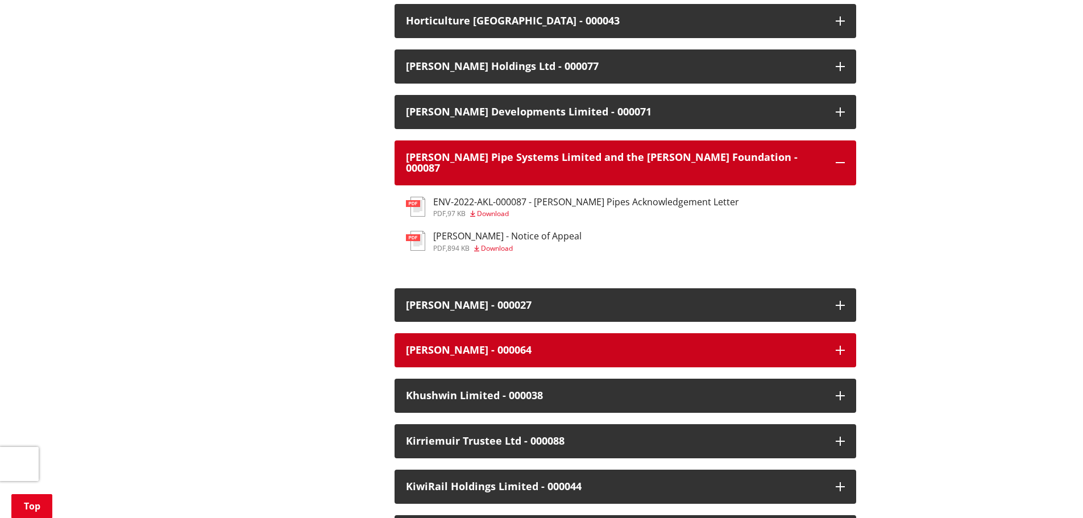  Describe the element at coordinates (32, 506) in the screenshot. I see `a: Top` at that location.